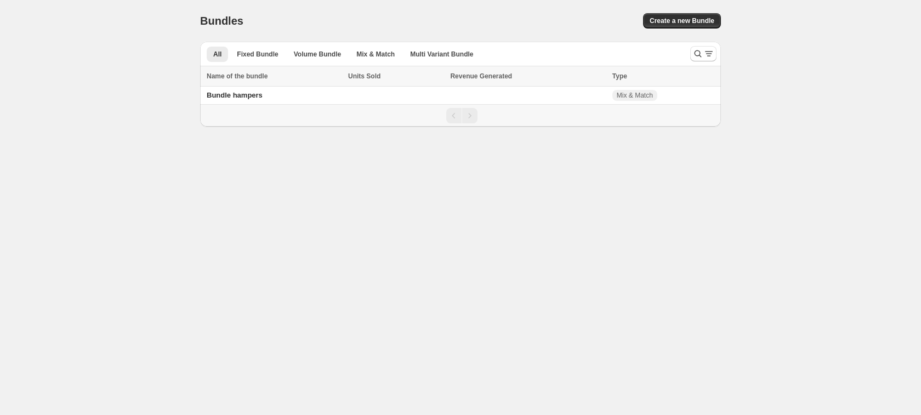  Describe the element at coordinates (486, 76) in the screenshot. I see `button: Revenue Generated` at that location.